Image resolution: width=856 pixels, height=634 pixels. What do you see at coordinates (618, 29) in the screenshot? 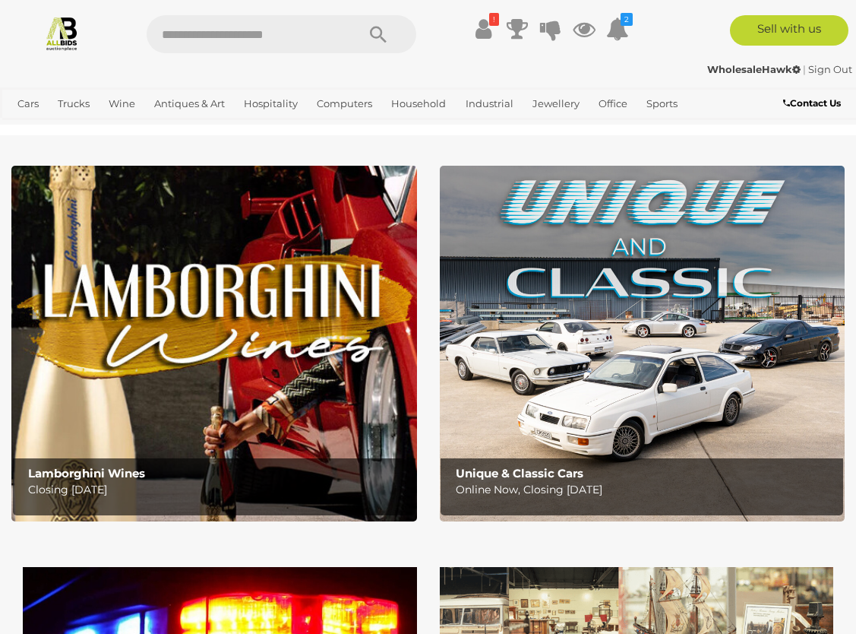
I see `a: 2` at bounding box center [618, 29].